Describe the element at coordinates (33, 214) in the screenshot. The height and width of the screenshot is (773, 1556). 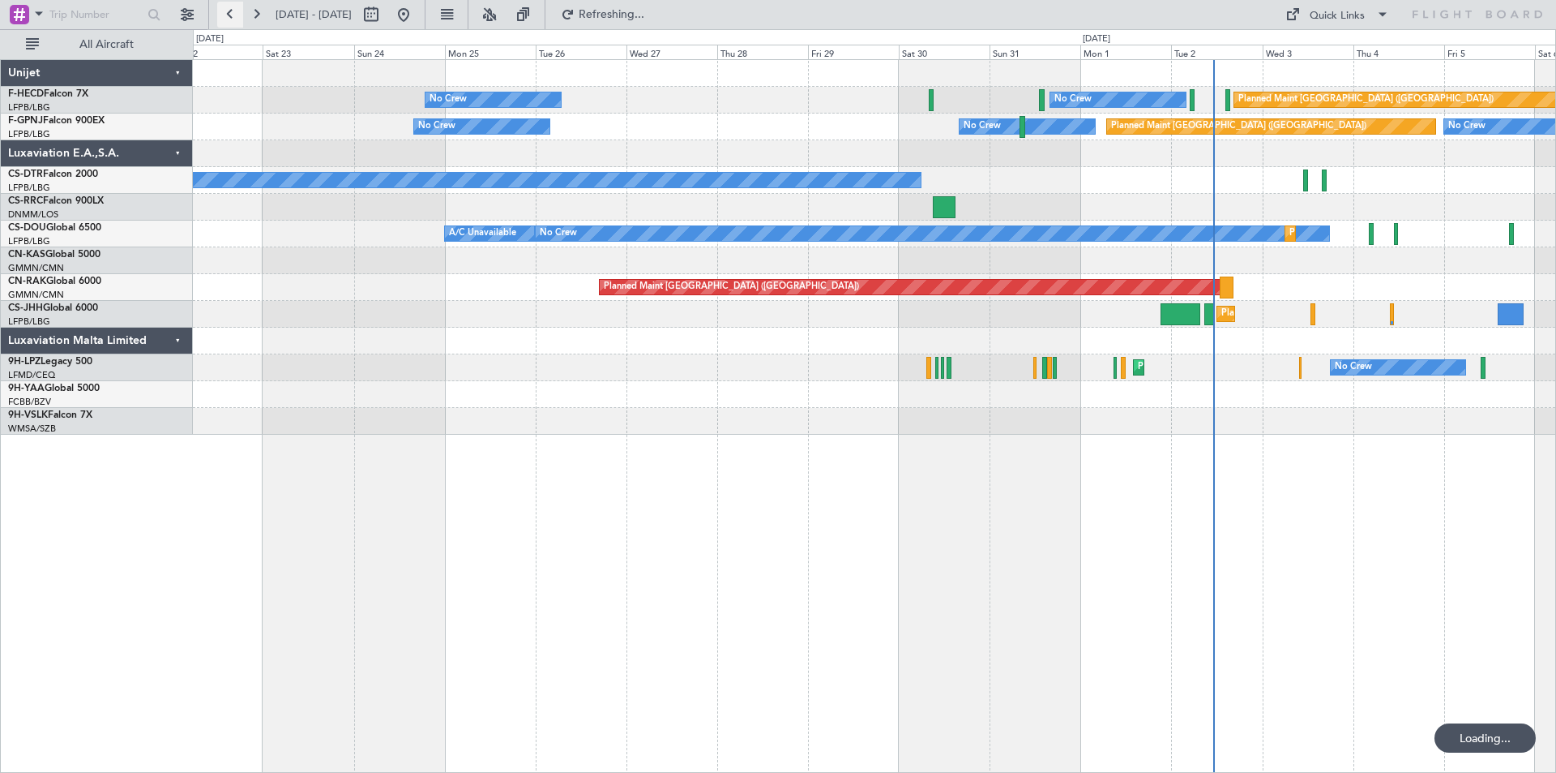
I see `a: DNMM/LOS` at that location.